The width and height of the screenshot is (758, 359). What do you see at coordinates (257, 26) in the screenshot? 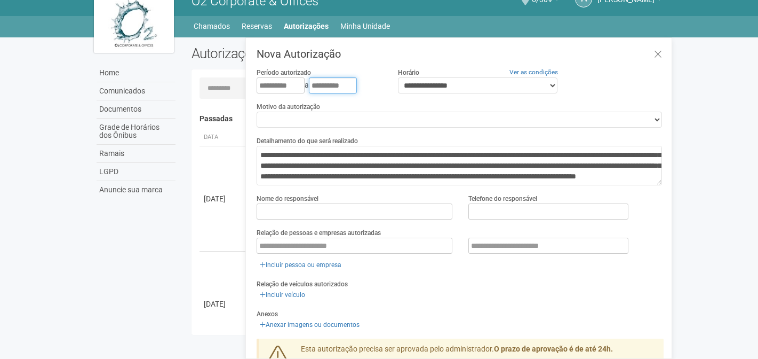
I see `a: Reservas` at bounding box center [257, 26].